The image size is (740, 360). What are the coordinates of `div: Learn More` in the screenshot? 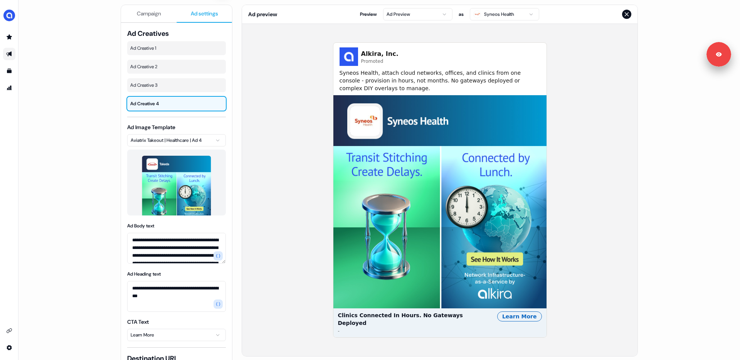 It's located at (519, 316).